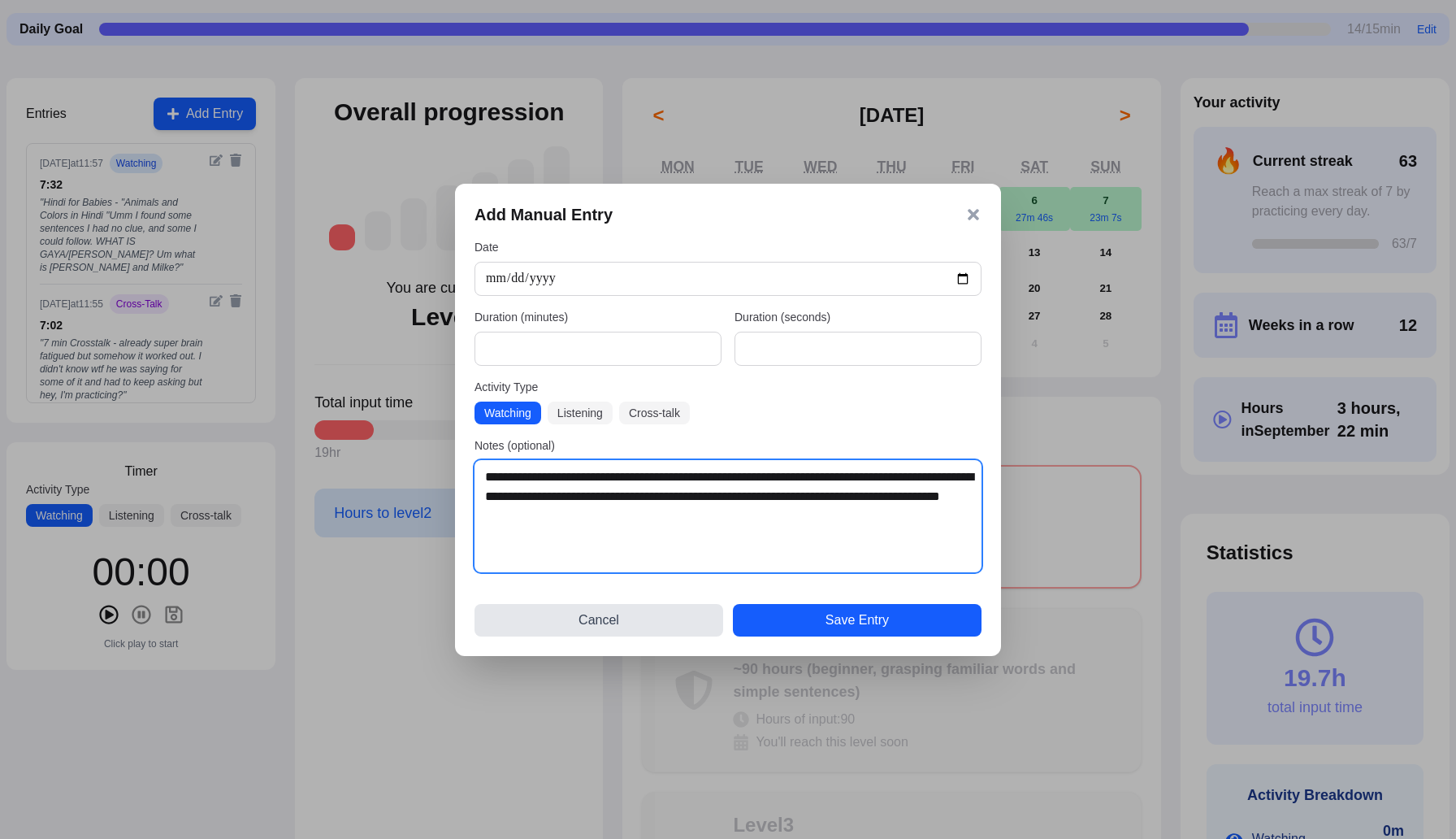 The height and width of the screenshot is (839, 1456). Describe the element at coordinates (599, 620) in the screenshot. I see `button: Cancel` at that location.